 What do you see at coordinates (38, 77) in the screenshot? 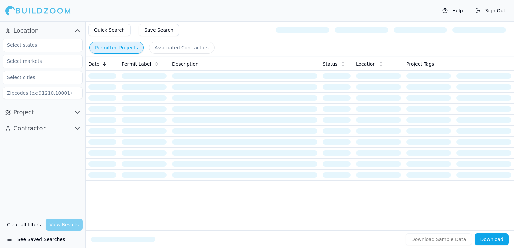
I see `input: Select cities` at bounding box center [38, 77].